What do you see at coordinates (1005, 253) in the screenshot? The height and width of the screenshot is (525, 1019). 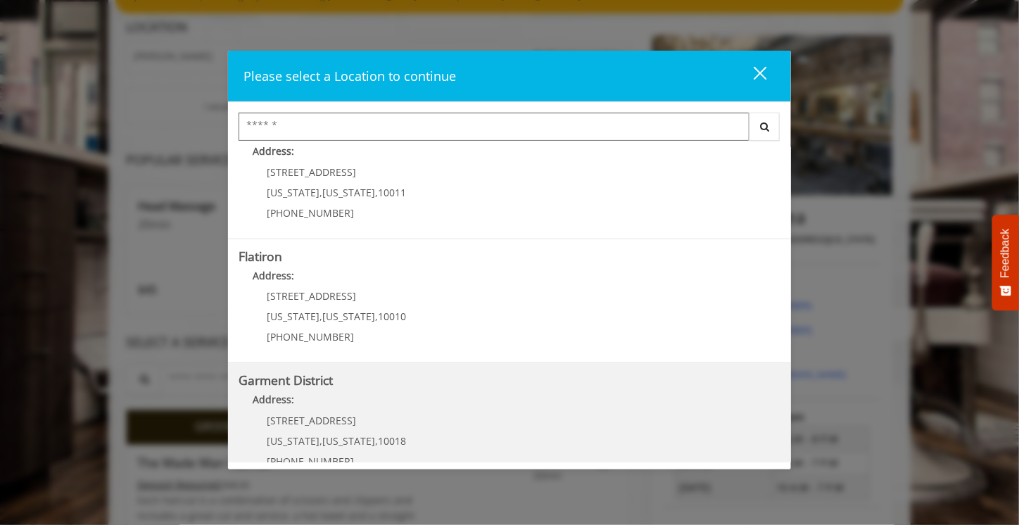 I see `span: Feedback` at bounding box center [1005, 253].